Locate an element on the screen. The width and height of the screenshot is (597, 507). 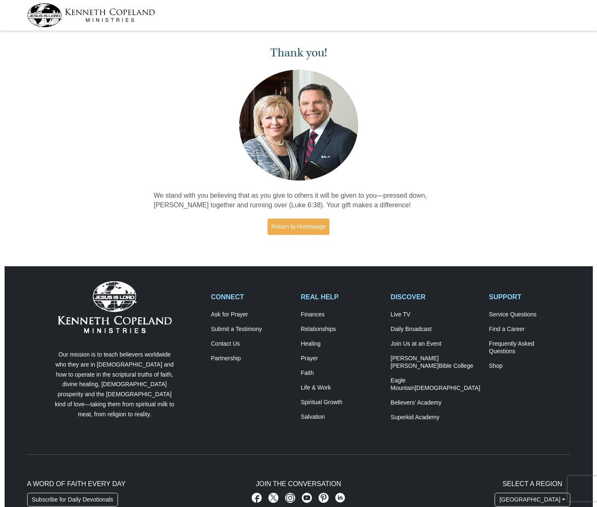
a: Service Questions is located at coordinates (530, 315).